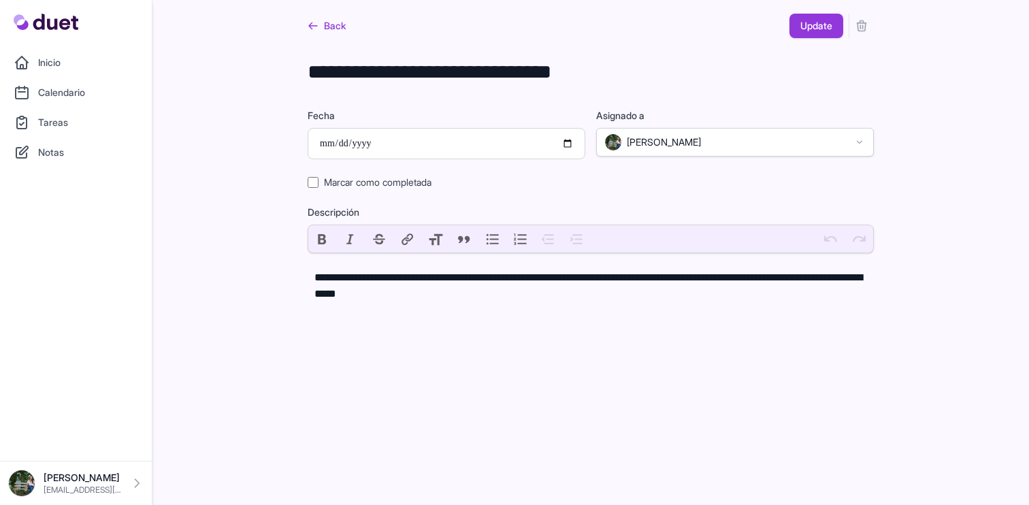  Describe the element at coordinates (436, 239) in the screenshot. I see `button: Heading` at that location.